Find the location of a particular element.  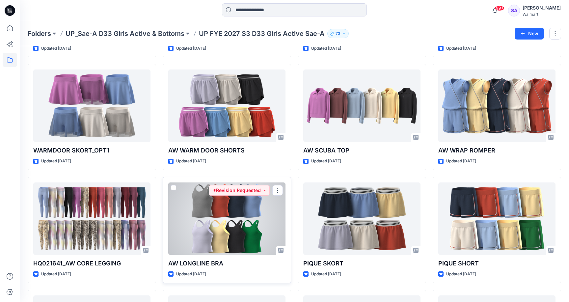

a: AW LONGLINE BRA is located at coordinates (227, 219).